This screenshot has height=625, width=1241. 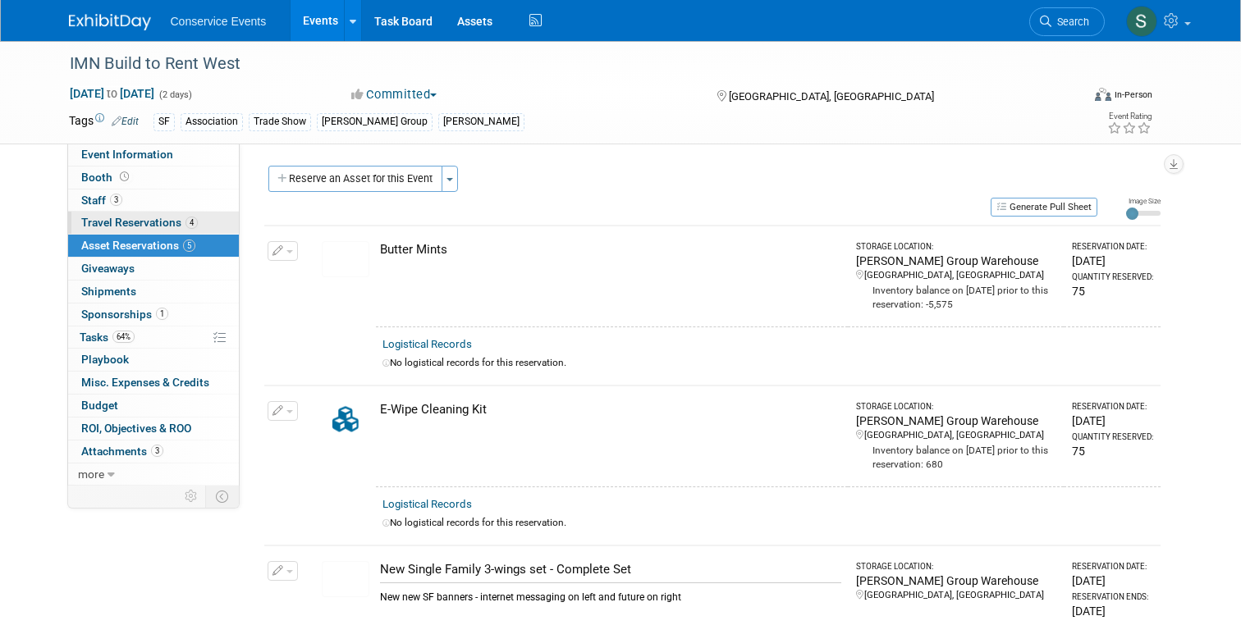 I want to click on div: Butter Mints, so click(x=611, y=249).